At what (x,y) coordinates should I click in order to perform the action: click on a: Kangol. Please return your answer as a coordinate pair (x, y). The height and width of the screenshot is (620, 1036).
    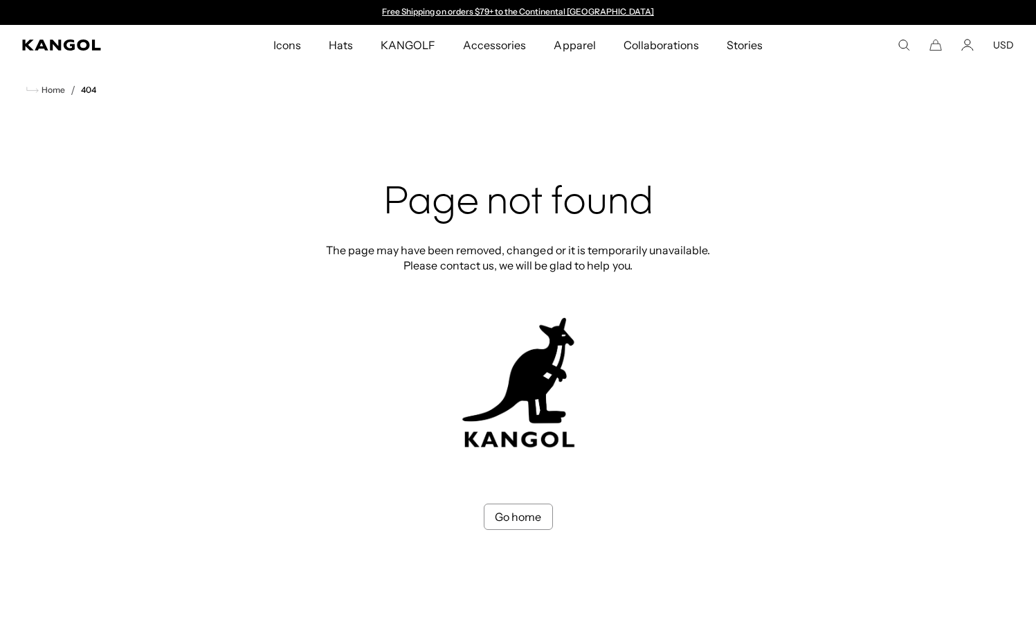
    Looking at the image, I should click on (101, 45).